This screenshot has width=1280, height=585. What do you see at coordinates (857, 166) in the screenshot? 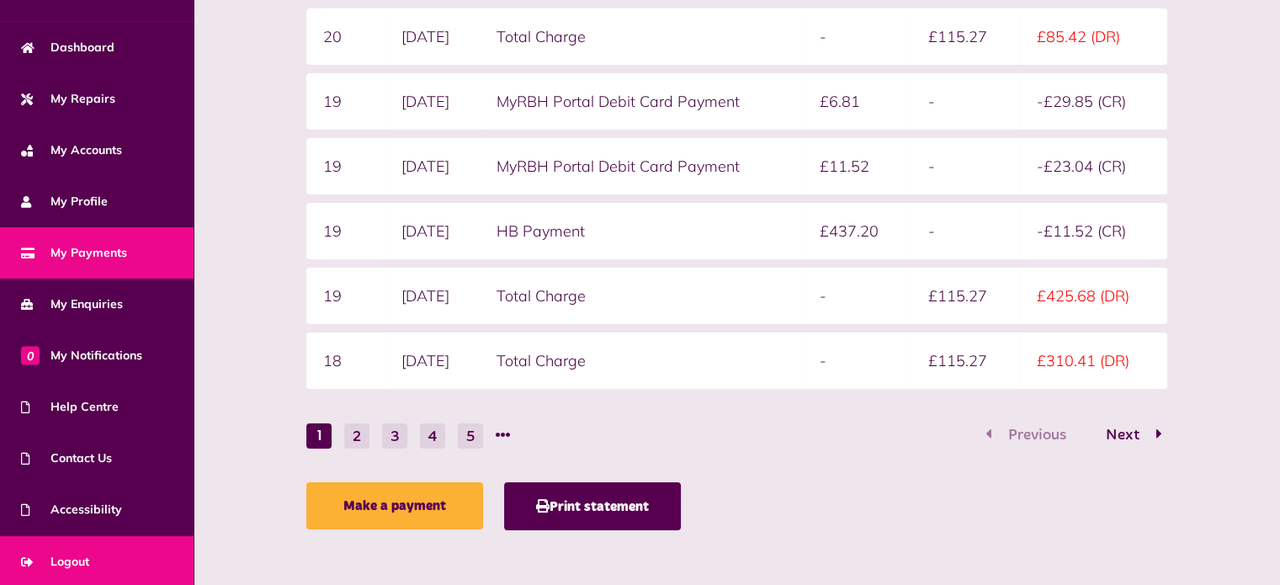
I see `td: £11.52` at bounding box center [857, 166].